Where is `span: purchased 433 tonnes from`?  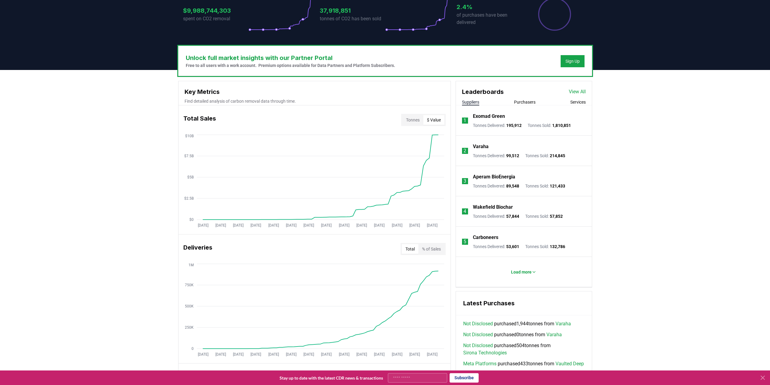 span: purchased 433 tonnes from is located at coordinates (523, 363).